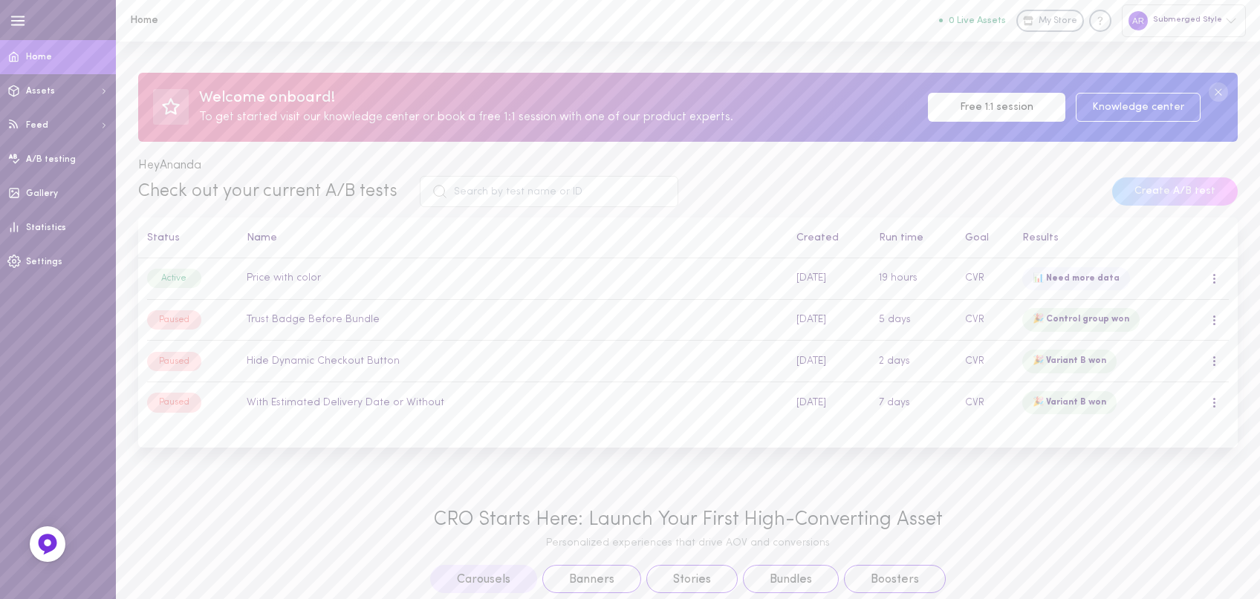 The image size is (1260, 599). What do you see at coordinates (829, 238) in the screenshot?
I see `th: Created` at bounding box center [829, 238].